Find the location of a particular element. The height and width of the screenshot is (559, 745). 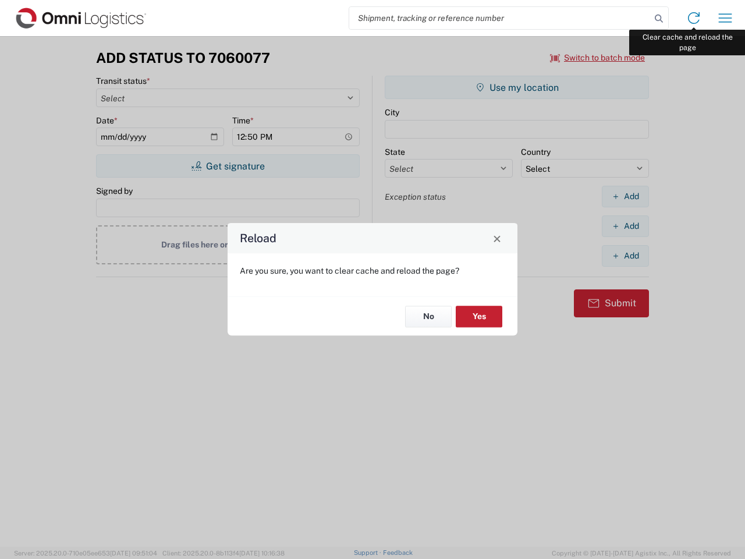

button: No is located at coordinates (429, 316).